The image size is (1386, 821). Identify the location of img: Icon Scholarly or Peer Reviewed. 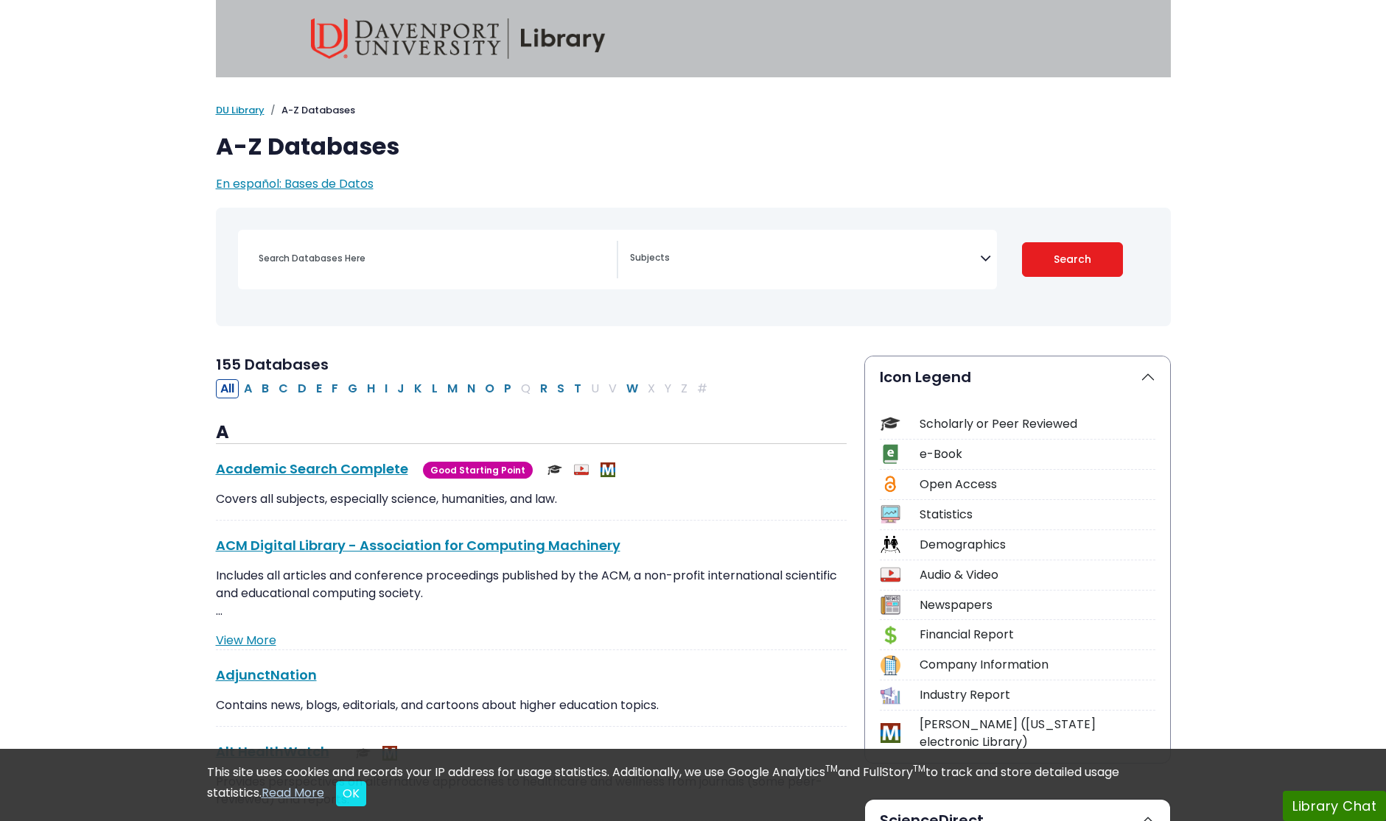
(890, 424).